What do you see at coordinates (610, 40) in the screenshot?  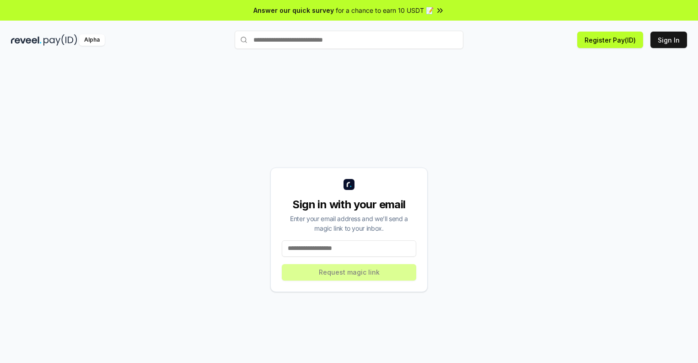 I see `button: Register Pay(ID)` at bounding box center [610, 40].